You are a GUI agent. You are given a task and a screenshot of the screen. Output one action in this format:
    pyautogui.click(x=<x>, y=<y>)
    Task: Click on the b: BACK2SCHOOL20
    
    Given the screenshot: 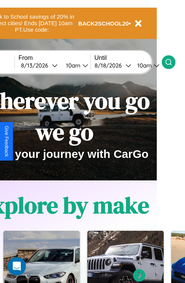 What is the action you would take?
    pyautogui.click(x=103, y=23)
    